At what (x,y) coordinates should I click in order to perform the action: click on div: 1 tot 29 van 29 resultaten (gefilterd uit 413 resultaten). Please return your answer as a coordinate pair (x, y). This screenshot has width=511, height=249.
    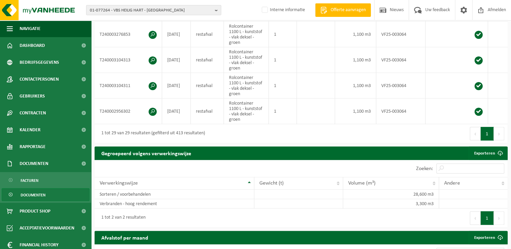
    Looking at the image, I should click on (151, 134).